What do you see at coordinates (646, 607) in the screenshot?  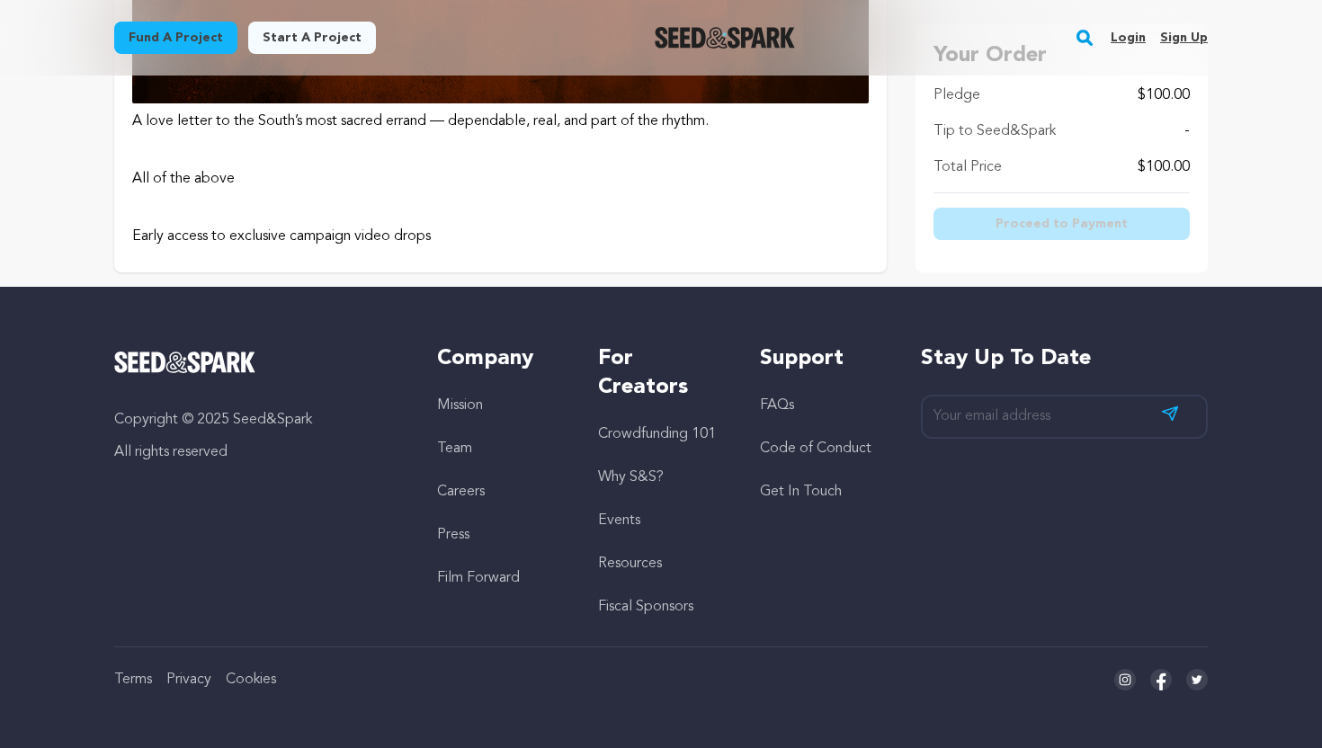 I see `a: Fiscal Sponsors` at bounding box center [646, 607].